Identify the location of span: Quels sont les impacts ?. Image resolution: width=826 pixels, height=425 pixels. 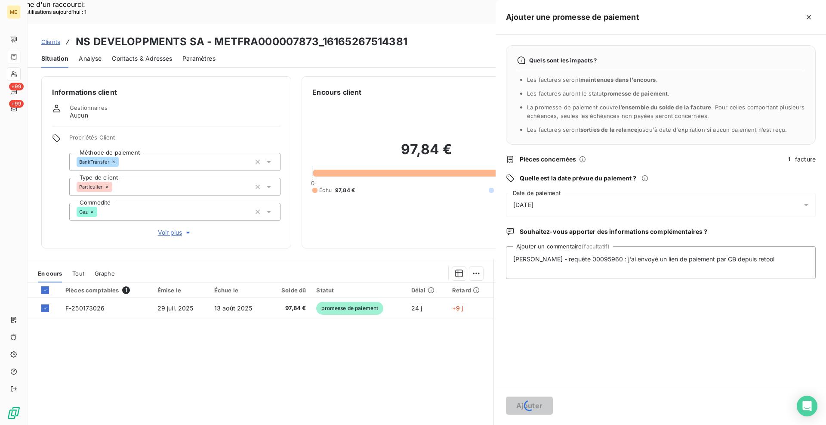
(563, 60).